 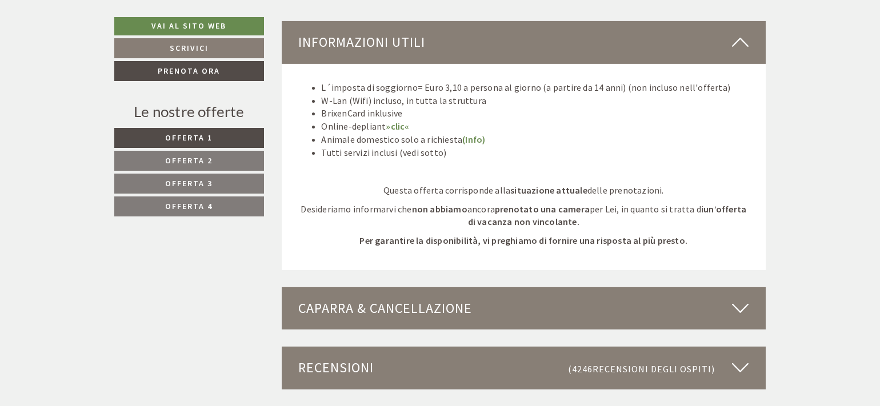 What do you see at coordinates (225, 19) in the screenshot?
I see `div: lunedì` at bounding box center [225, 19].